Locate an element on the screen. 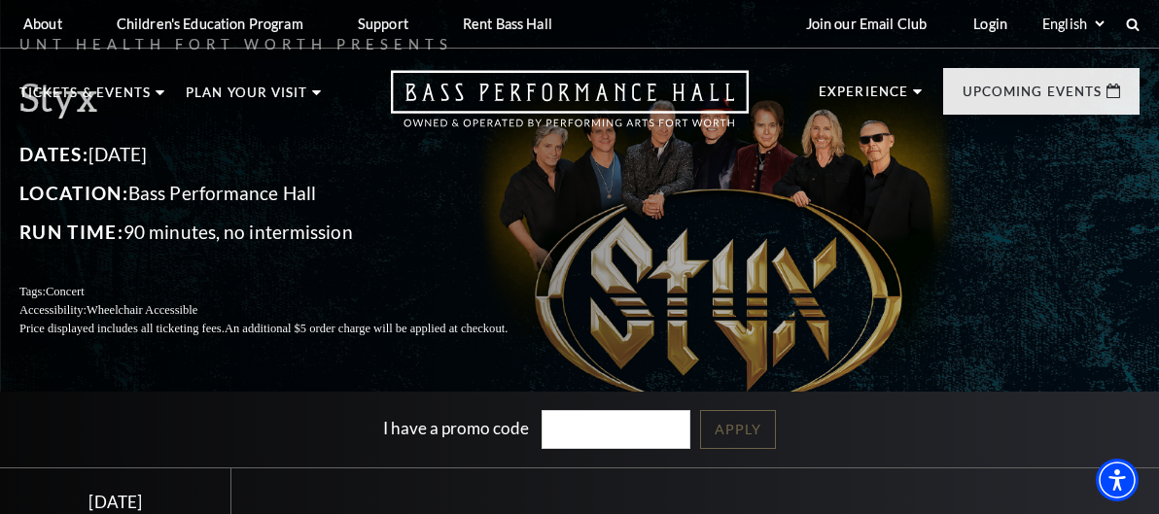 The image size is (1159, 514). label: I have a promo code is located at coordinates (456, 427).